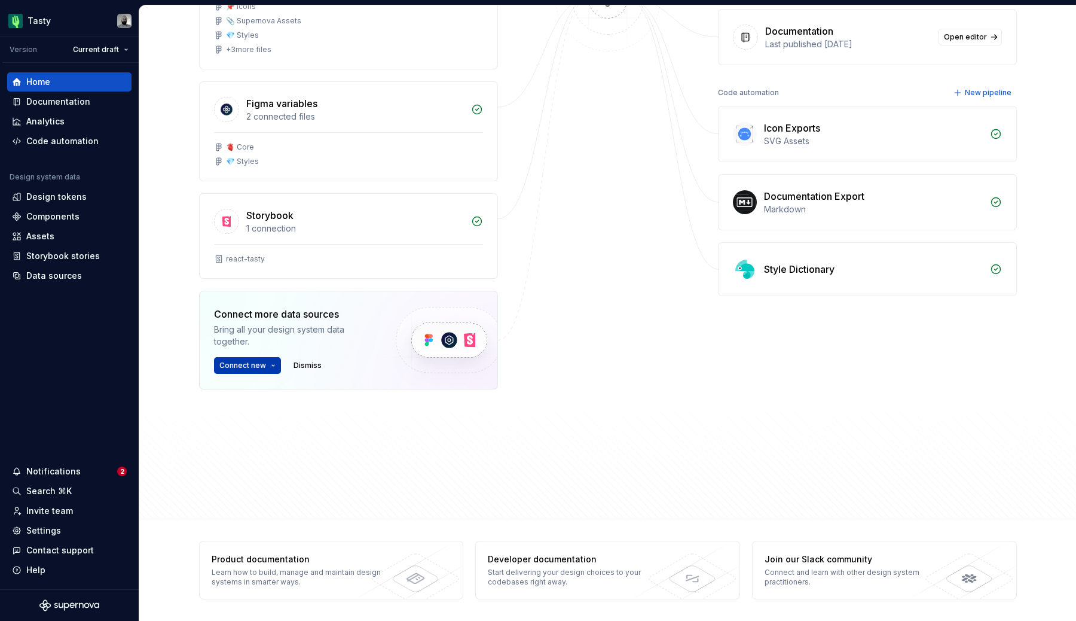 This screenshot has height=621, width=1076. I want to click on a: Invite team, so click(69, 511).